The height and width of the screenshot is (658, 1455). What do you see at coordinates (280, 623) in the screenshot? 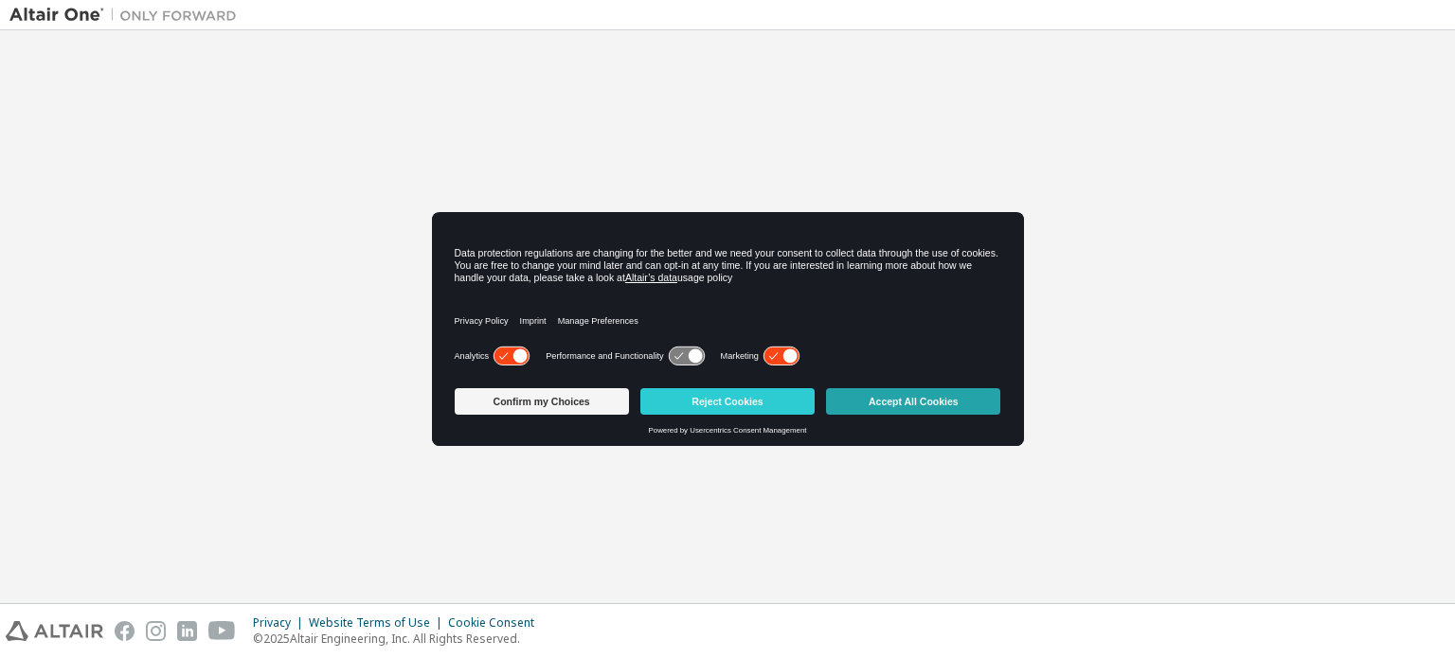
I see `div: Privacy` at bounding box center [280, 623].